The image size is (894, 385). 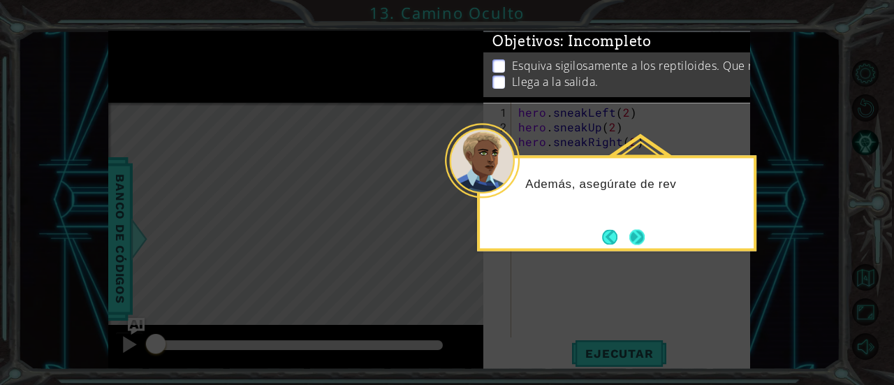 I want to click on p: Esquiva sigilosamente a los reptiloides. Que no te descubran., so click(x=676, y=66).